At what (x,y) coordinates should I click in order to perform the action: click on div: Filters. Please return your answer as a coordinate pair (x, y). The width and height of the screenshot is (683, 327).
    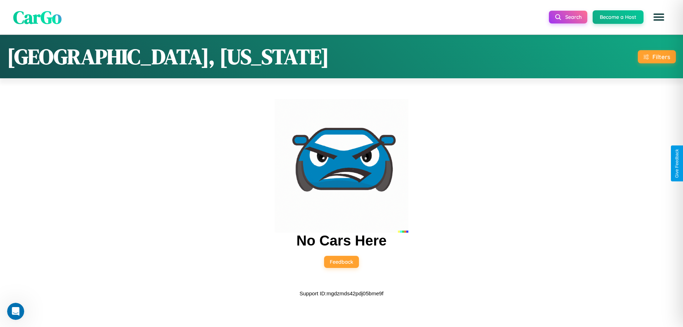
    Looking at the image, I should click on (662, 57).